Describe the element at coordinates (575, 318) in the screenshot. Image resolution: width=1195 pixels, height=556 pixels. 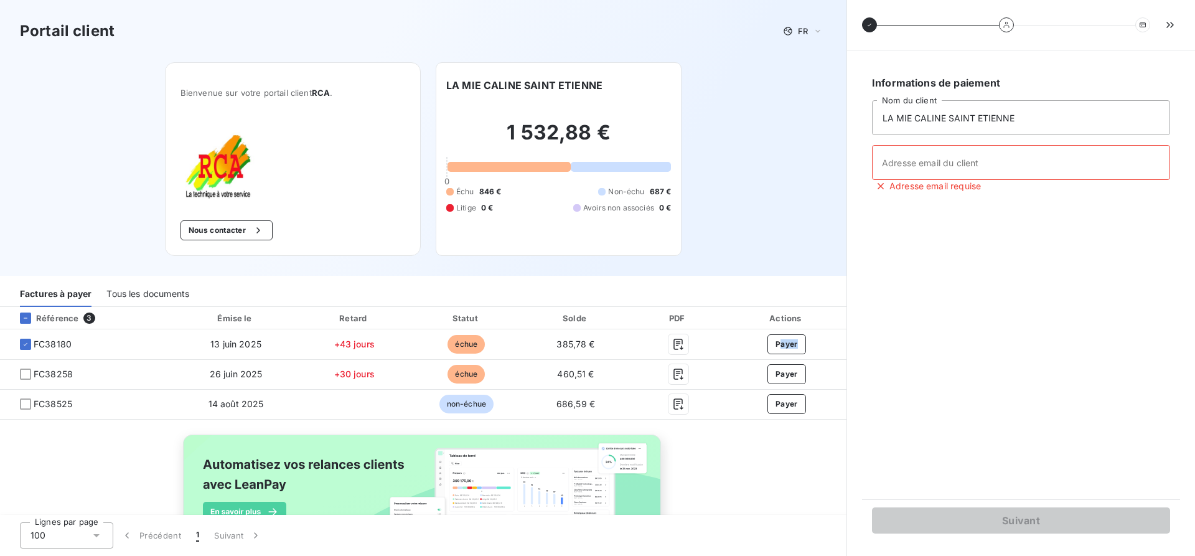
I see `div: Solde` at that location.